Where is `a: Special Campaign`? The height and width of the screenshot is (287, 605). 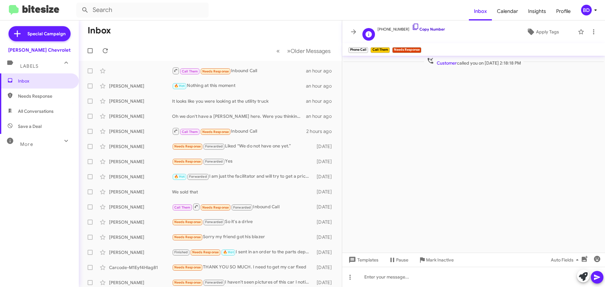
a: Special Campaign is located at coordinates (39, 34).